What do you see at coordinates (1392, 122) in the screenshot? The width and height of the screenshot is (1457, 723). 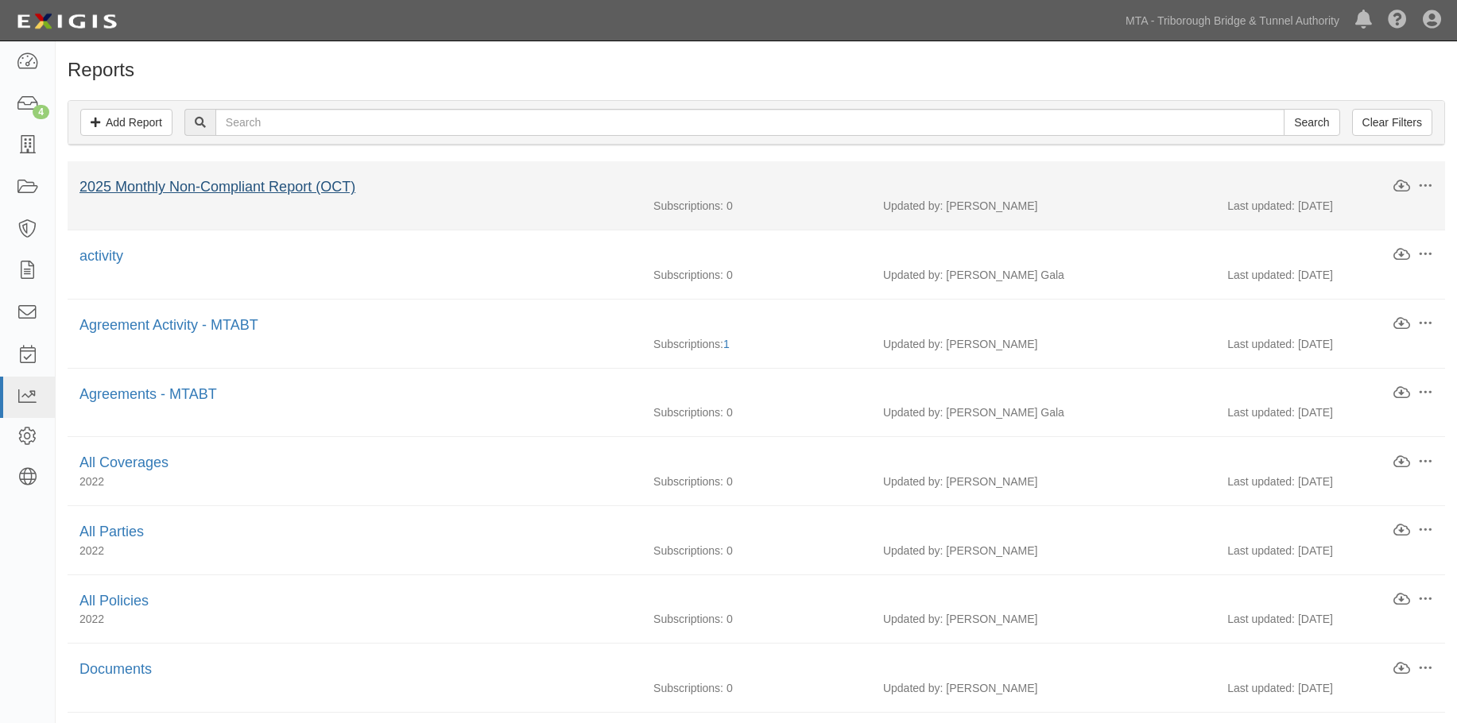 I see `a: Clear Filters` at bounding box center [1392, 122].